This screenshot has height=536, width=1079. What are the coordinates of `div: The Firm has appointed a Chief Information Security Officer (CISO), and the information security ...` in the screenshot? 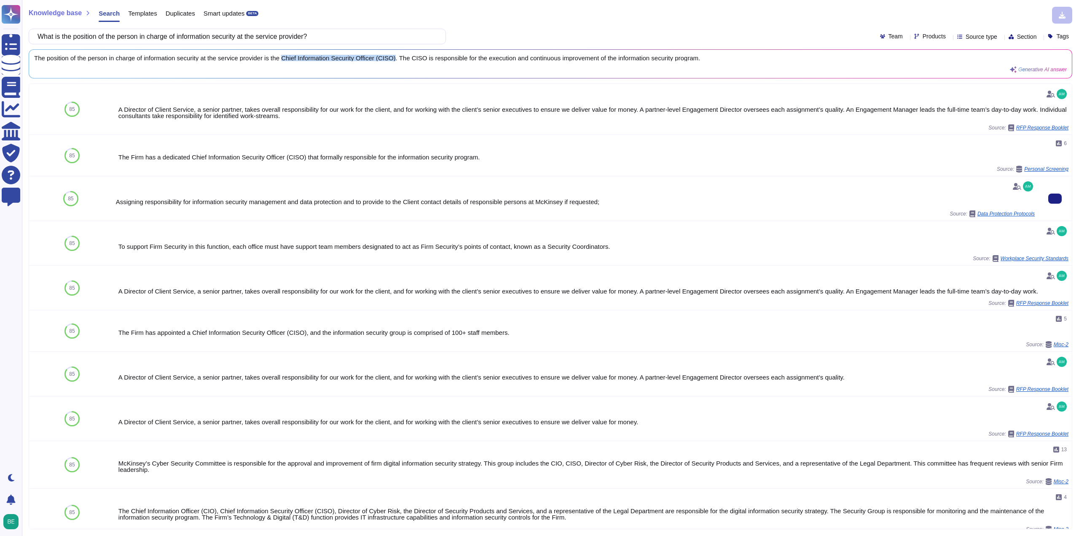 It's located at (593, 332).